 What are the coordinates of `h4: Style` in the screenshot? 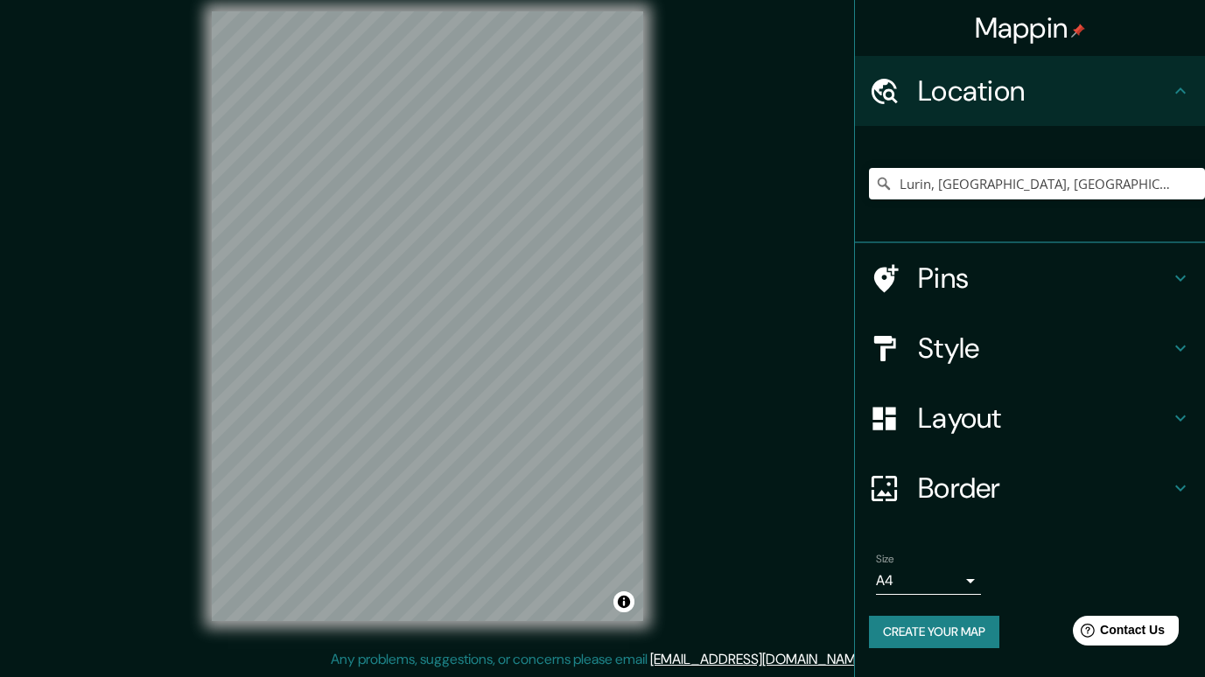 It's located at (1044, 348).